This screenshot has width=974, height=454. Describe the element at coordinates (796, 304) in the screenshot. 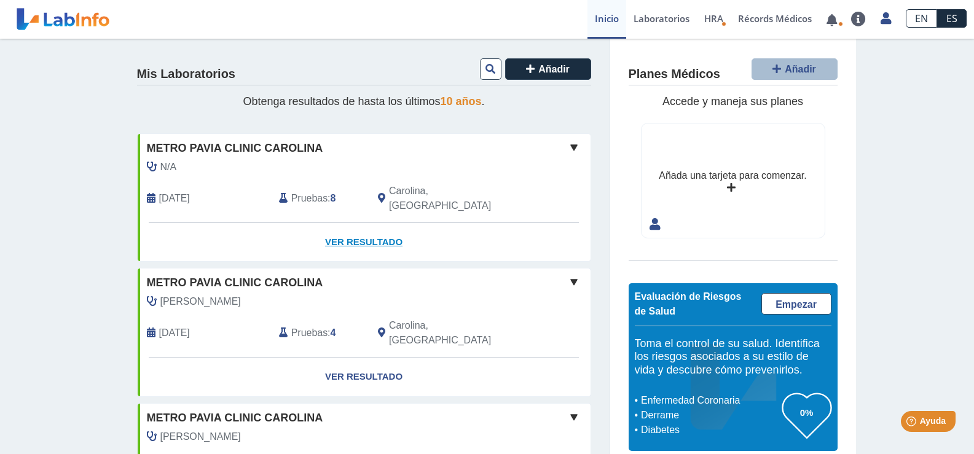

I see `a: Empezar` at that location.